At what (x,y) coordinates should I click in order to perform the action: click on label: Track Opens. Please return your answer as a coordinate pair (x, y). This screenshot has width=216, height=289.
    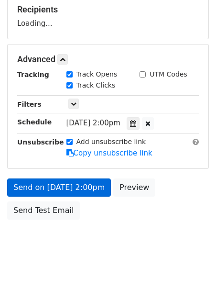
    Looking at the image, I should click on (97, 74).